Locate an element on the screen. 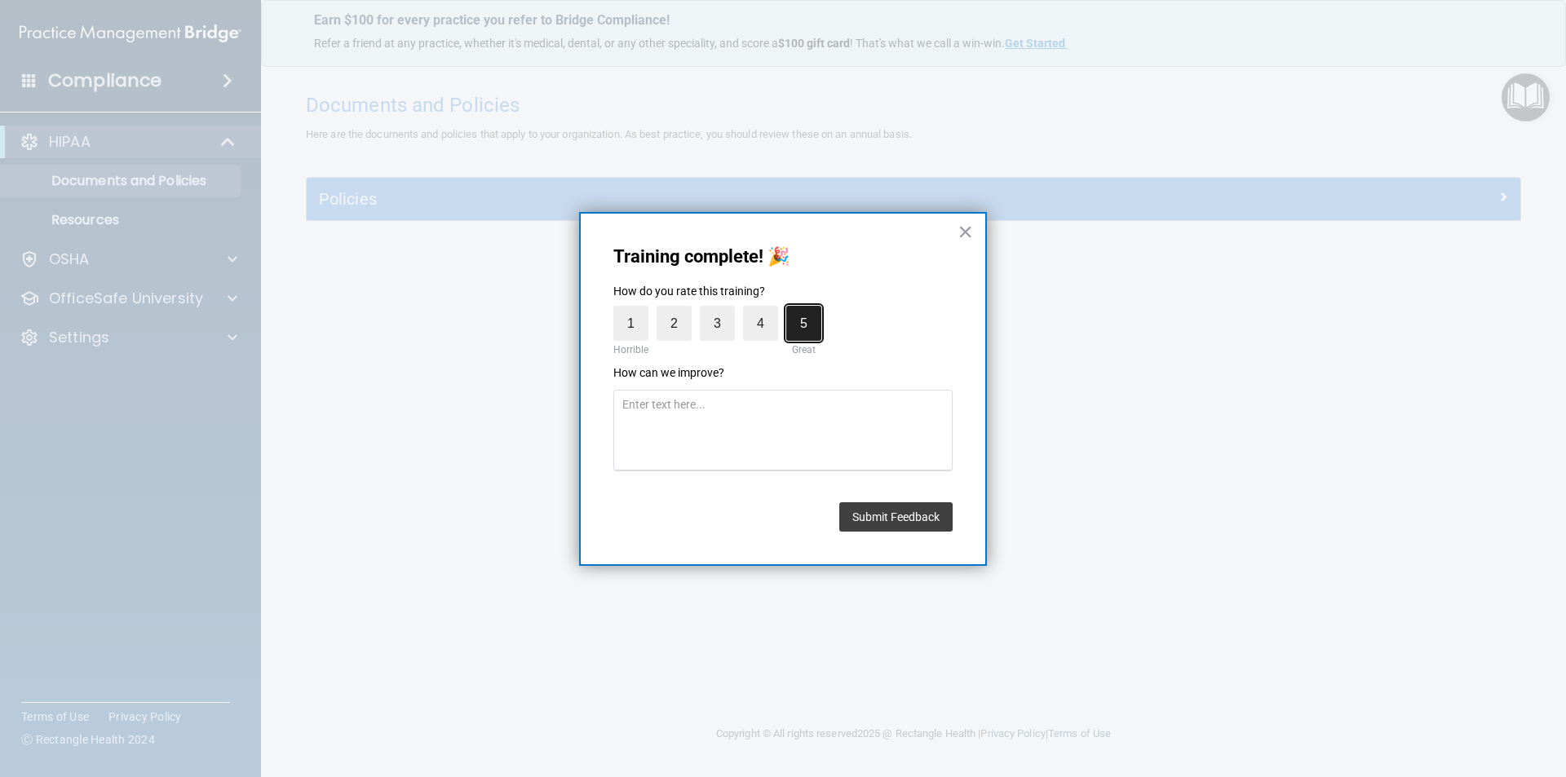 This screenshot has height=777, width=1566. label: 3 is located at coordinates (717, 323).